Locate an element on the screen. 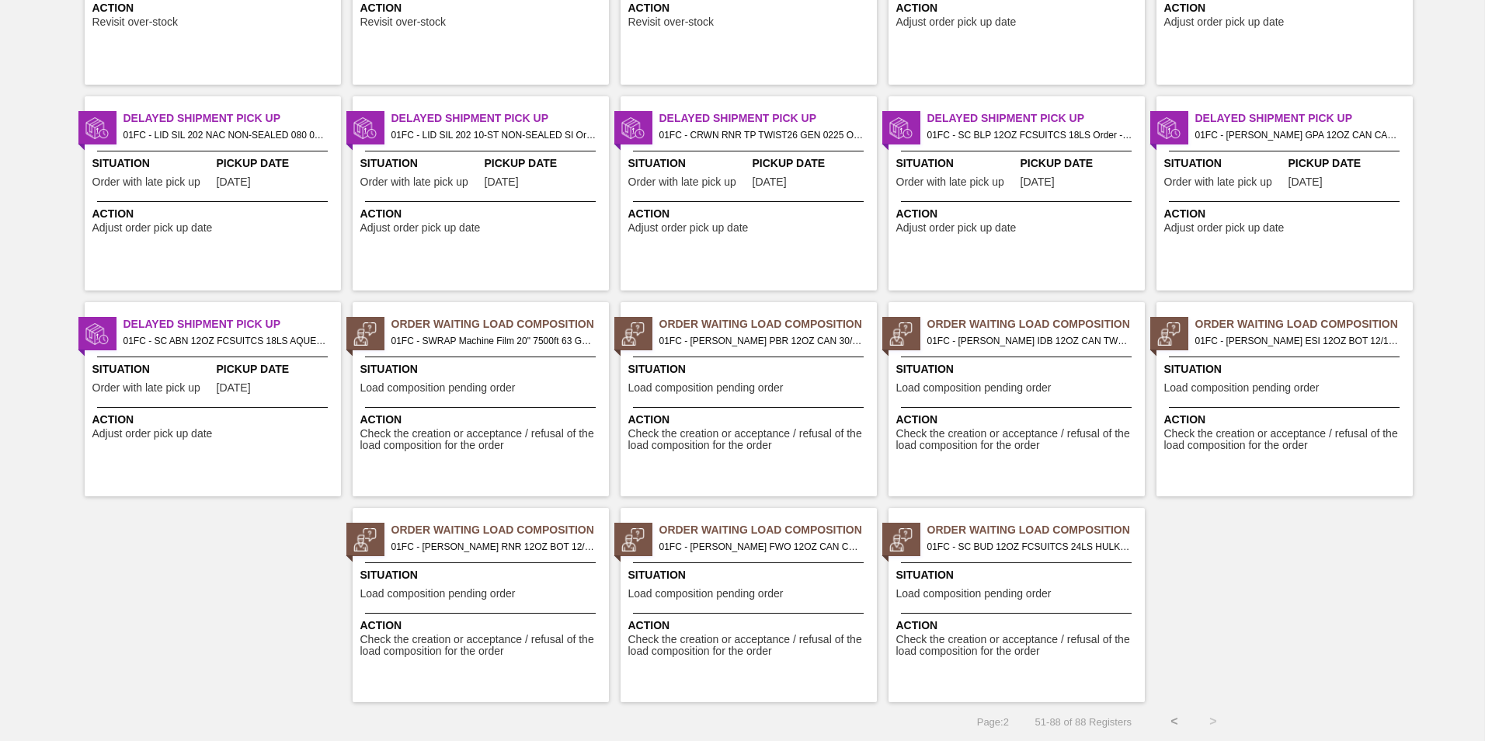  span: 51 - 88 of 88 Registers is located at coordinates (1082, 721).